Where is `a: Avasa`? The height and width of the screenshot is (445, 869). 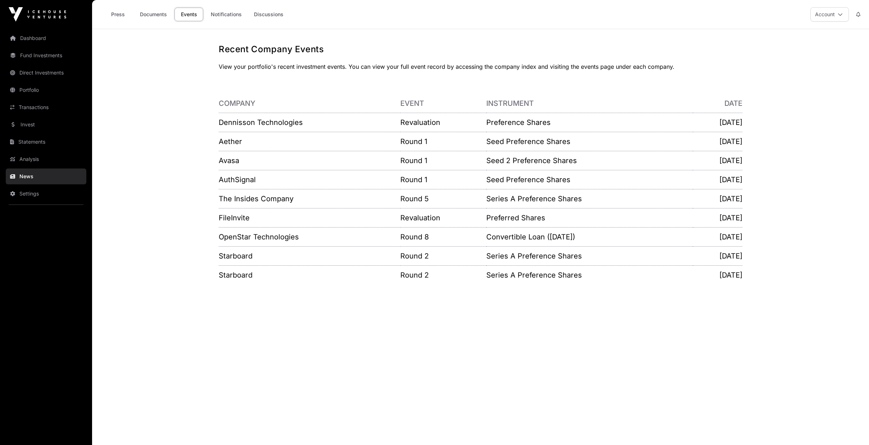 a: Avasa is located at coordinates (229, 160).